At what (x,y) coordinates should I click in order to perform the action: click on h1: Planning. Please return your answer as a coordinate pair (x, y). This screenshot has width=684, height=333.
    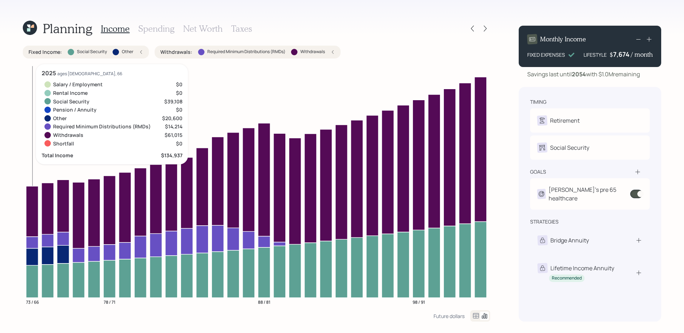
    Looking at the image, I should click on (67, 28).